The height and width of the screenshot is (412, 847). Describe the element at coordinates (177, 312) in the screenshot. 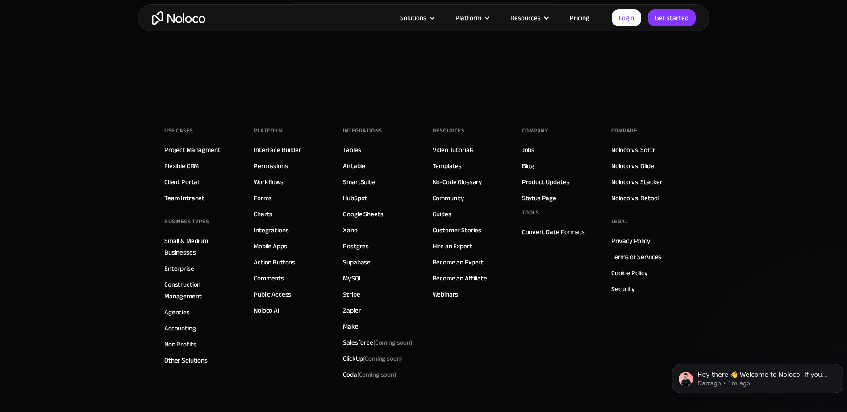

I see `a: Agencies` at that location.